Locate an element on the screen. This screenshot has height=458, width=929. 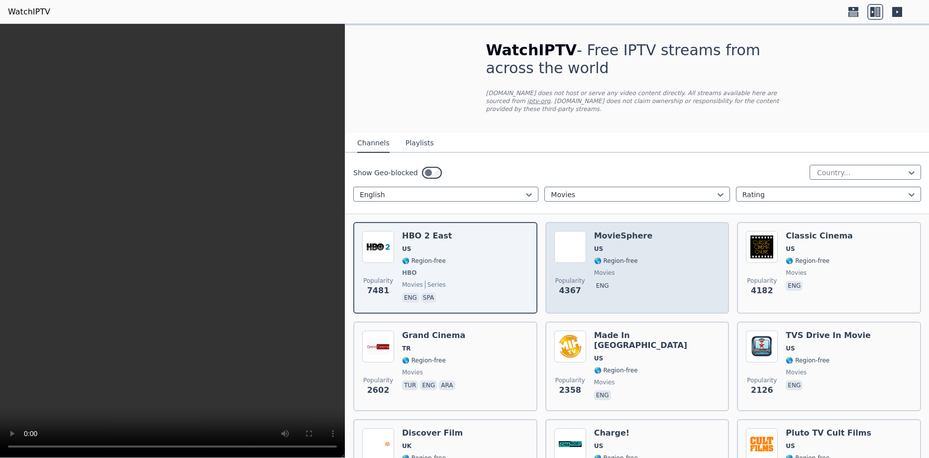
span: 2602 is located at coordinates (378, 390).